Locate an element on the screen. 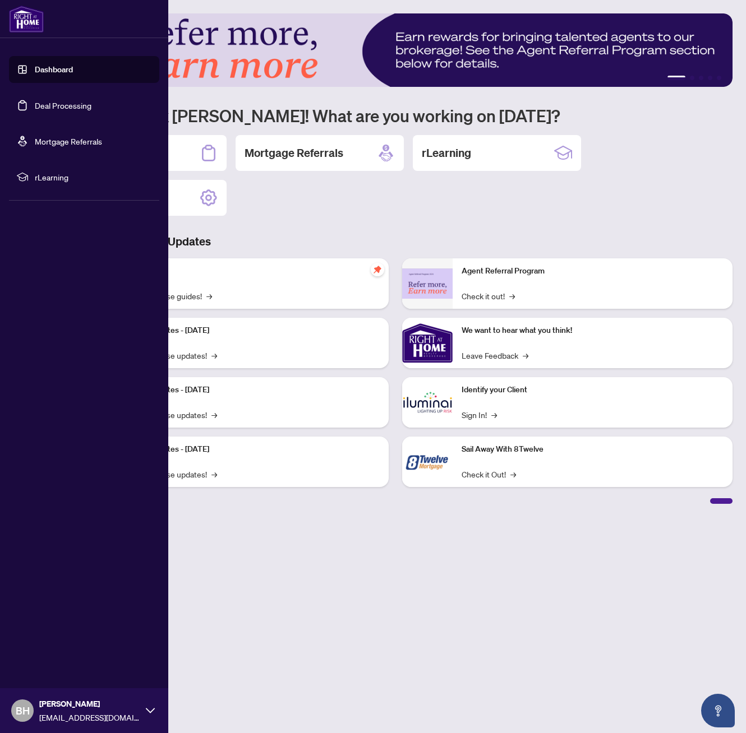 Image resolution: width=746 pixels, height=733 pixels. span: pushpin is located at coordinates (377, 270).